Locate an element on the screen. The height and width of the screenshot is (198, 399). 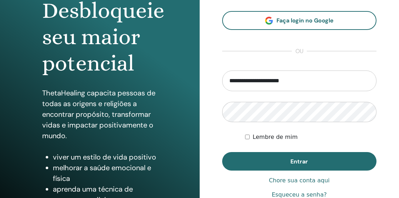
a: Faça login no Google is located at coordinates (299, 20).